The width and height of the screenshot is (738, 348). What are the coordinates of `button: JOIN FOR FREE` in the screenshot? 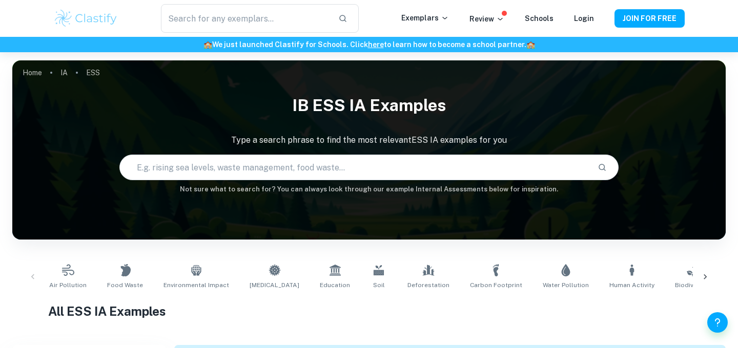 It's located at (649, 18).